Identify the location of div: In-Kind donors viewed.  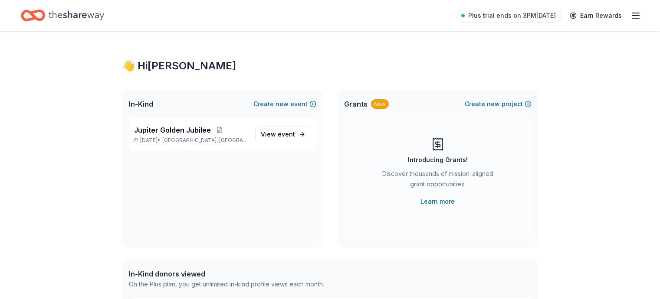
(227, 274).